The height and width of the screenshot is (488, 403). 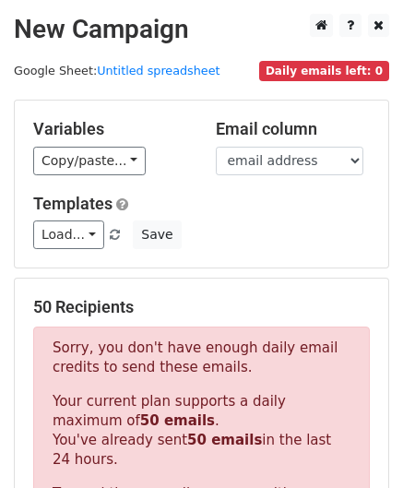 What do you see at coordinates (201, 431) in the screenshot?
I see `p: Your current plan supports a daily maximum of . You've already sent in the last 24 hours.` at bounding box center [201, 431].